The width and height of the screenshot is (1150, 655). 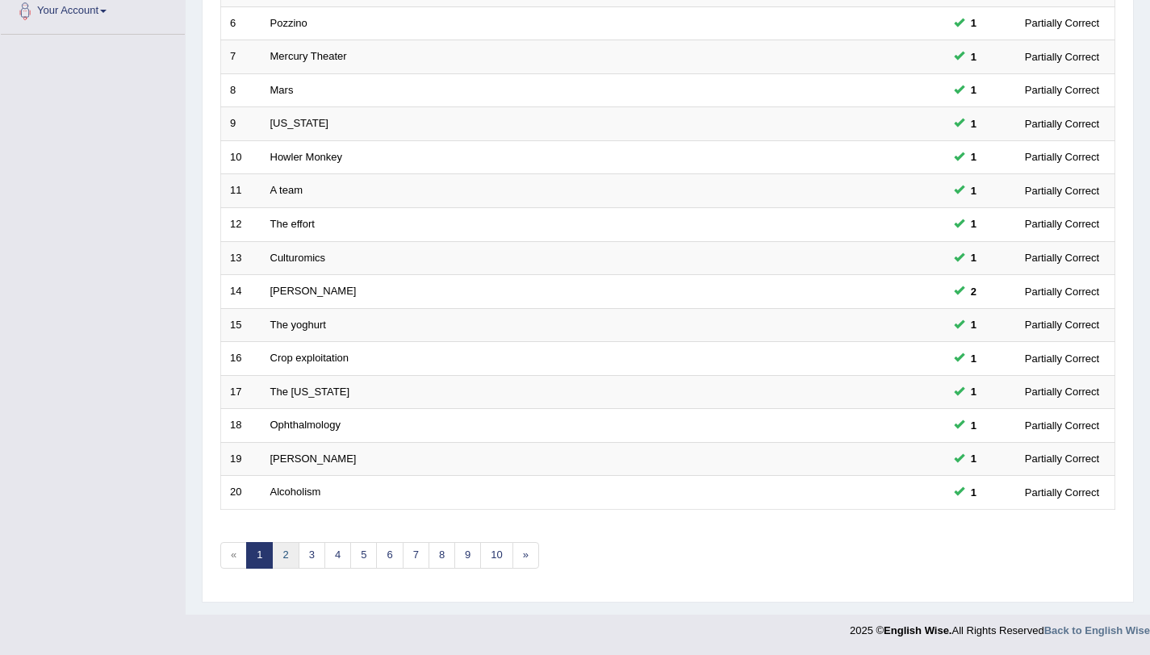 What do you see at coordinates (282, 90) in the screenshot?
I see `a: Mars` at bounding box center [282, 90].